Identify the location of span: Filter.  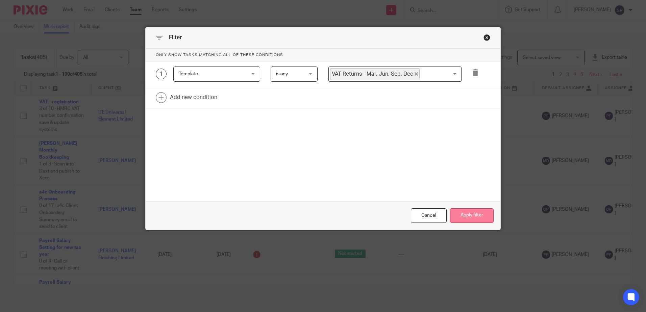
(175, 38).